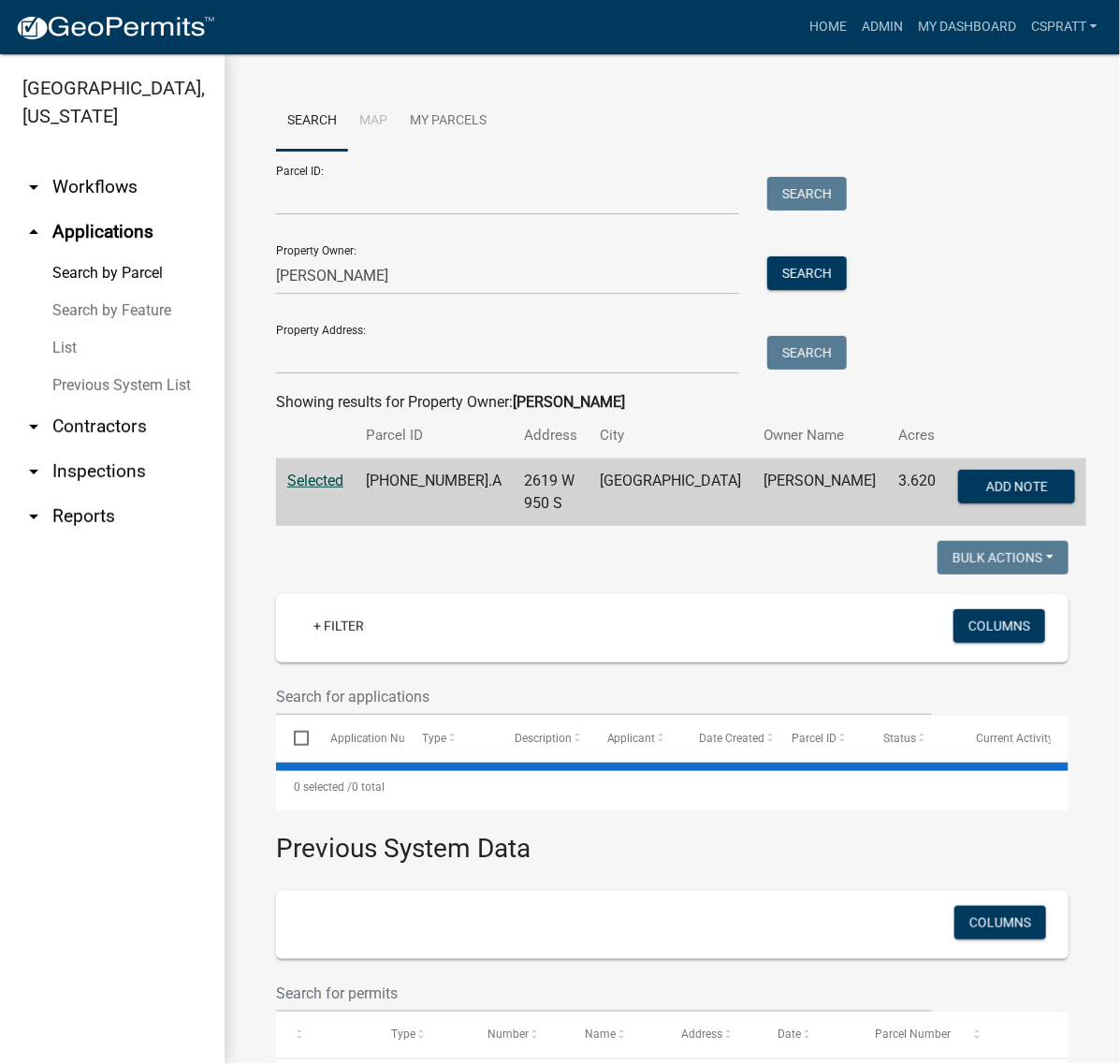 The height and width of the screenshot is (1064, 1120). I want to click on a: cspratt, so click(1064, 27).